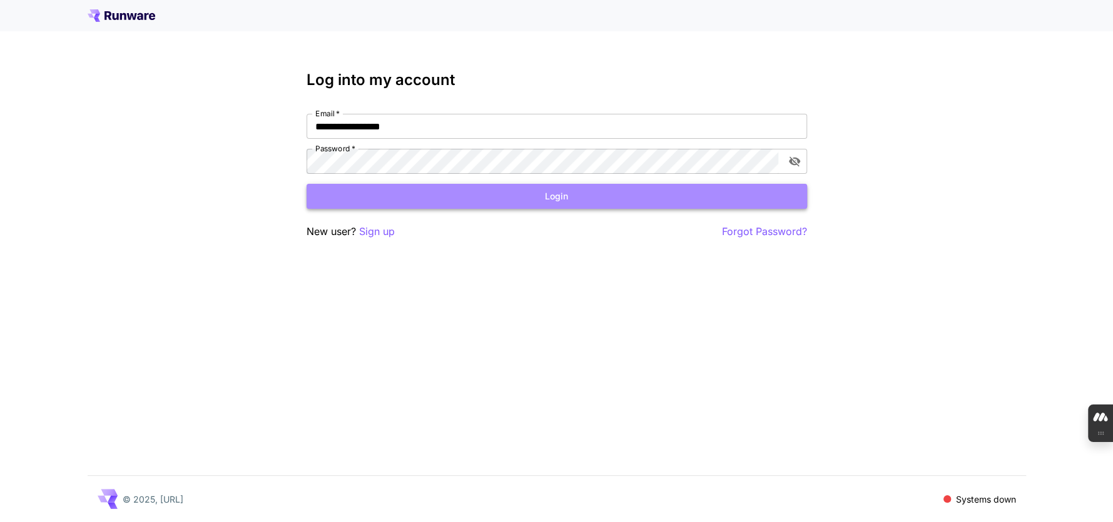  Describe the element at coordinates (377, 231) in the screenshot. I see `button: Sign up` at that location.